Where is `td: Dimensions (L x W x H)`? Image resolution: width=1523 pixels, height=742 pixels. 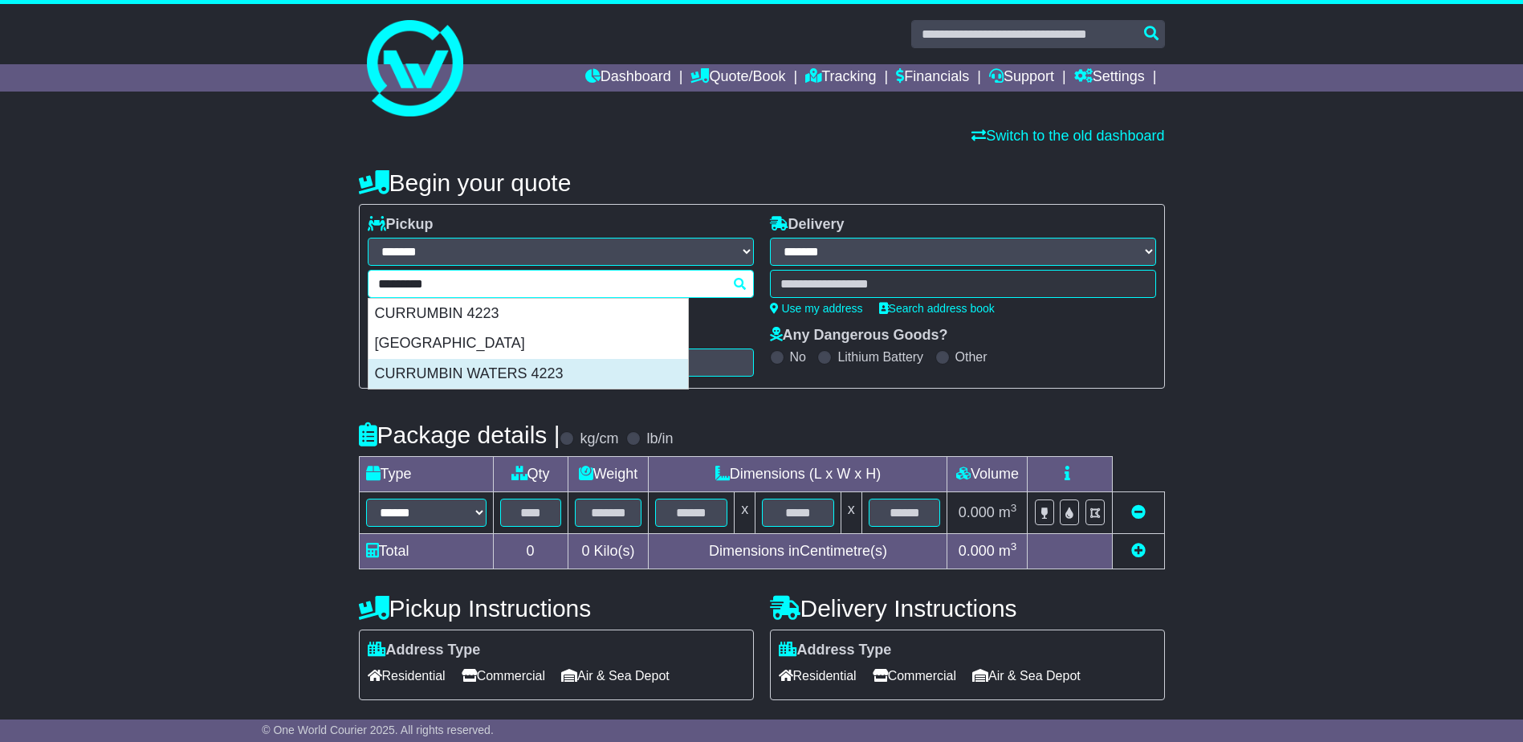 td: Dimensions (L x W x H) is located at coordinates (798, 474).